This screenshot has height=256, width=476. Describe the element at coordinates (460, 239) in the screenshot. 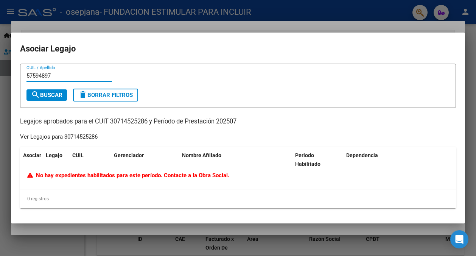

I see `div: Open Intercom Messenger` at that location.